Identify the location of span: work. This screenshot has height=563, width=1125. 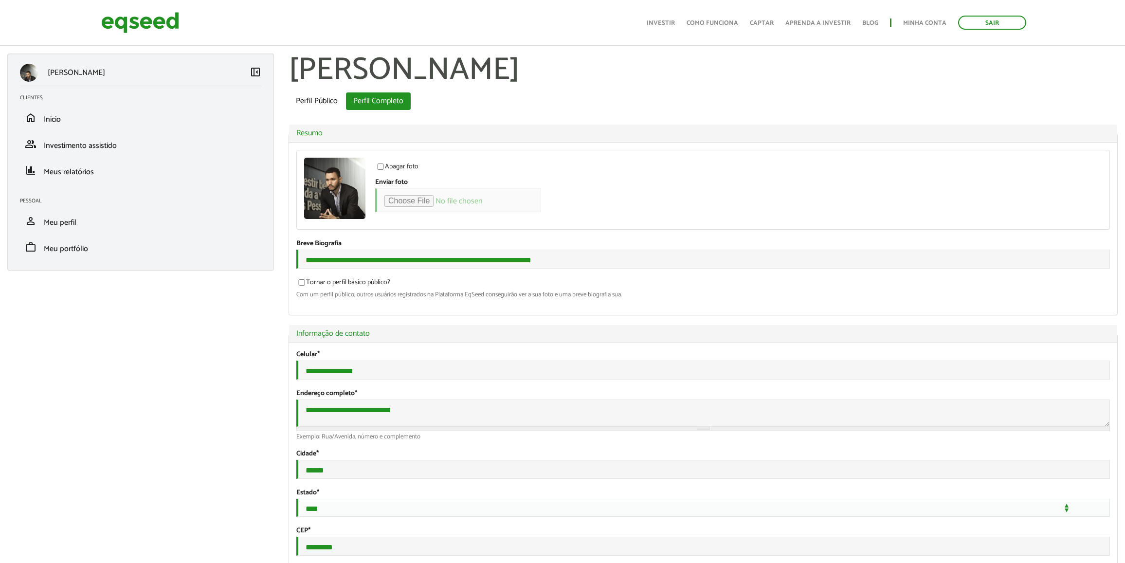
(31, 247).